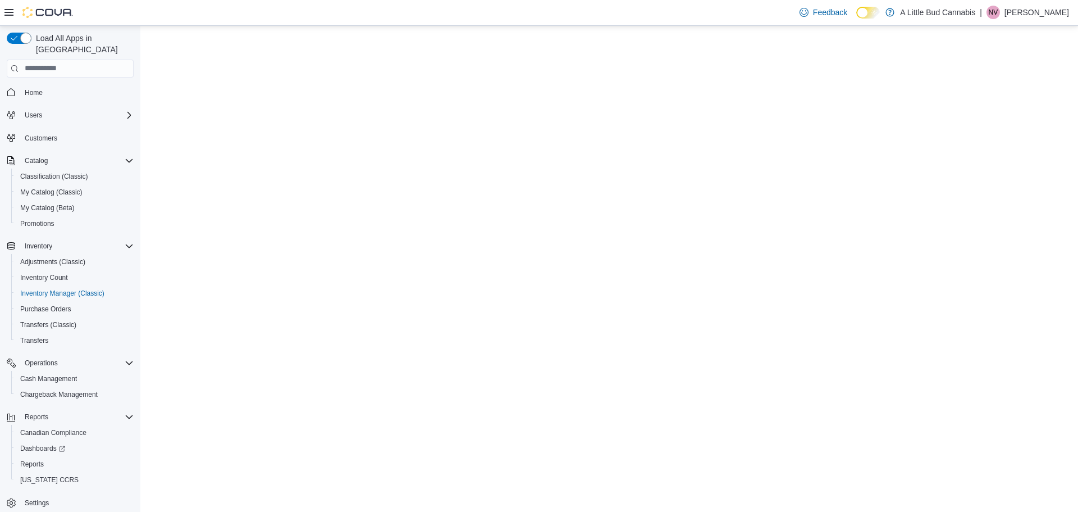  What do you see at coordinates (75, 480) in the screenshot?
I see `span: Washington CCRS` at bounding box center [75, 480].